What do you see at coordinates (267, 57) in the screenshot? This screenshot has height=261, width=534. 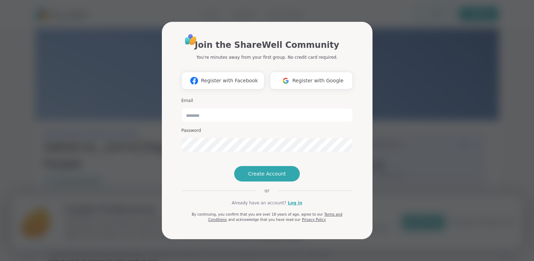 I see `p: You're minutes away from your first group. No credit card required.` at bounding box center [267, 57].